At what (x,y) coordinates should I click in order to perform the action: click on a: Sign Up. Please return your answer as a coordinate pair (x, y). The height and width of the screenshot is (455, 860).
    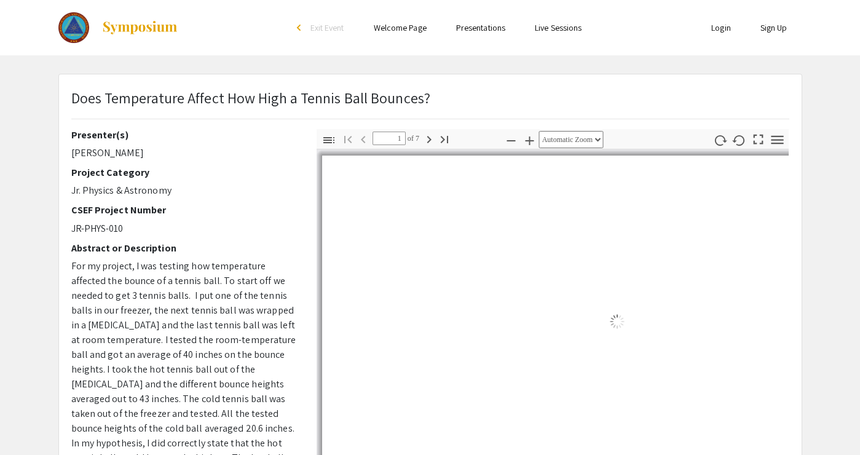
    Looking at the image, I should click on (774, 28).